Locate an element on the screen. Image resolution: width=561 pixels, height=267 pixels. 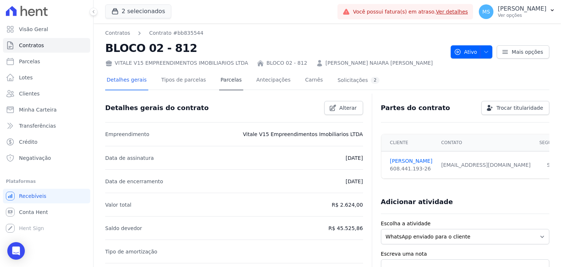
button: Ativo is located at coordinates (472, 52).